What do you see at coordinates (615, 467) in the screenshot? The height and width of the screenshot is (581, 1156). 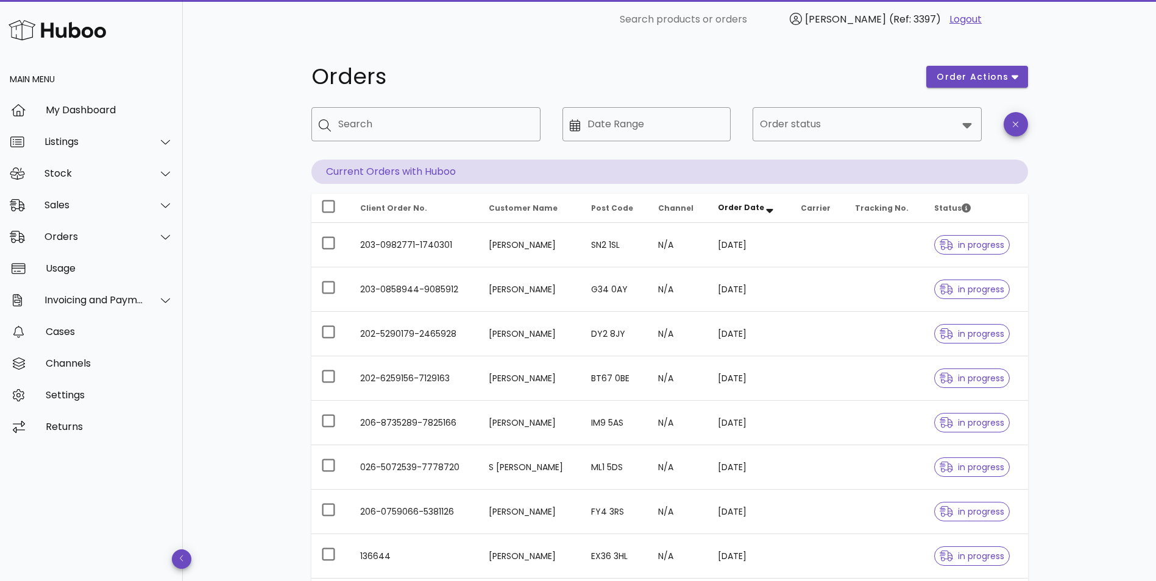 I see `td: ML1 5DS` at bounding box center [615, 467].